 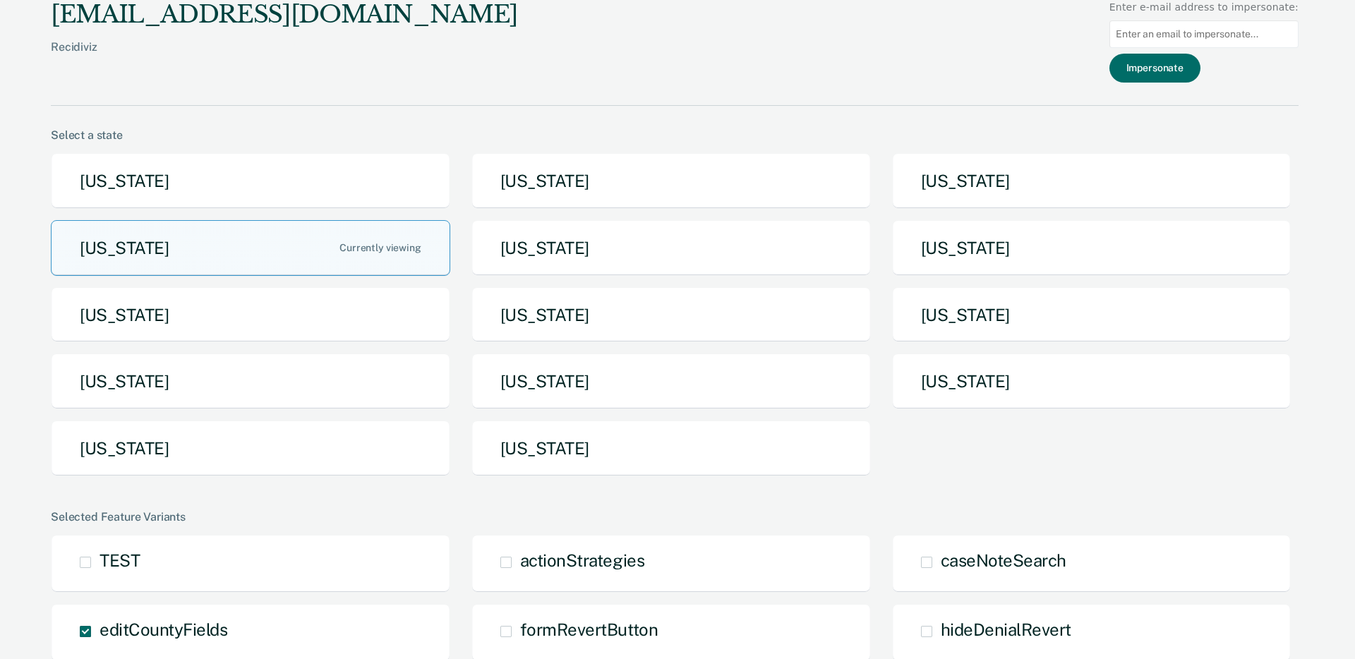 I want to click on div: Select a state, so click(x=675, y=135).